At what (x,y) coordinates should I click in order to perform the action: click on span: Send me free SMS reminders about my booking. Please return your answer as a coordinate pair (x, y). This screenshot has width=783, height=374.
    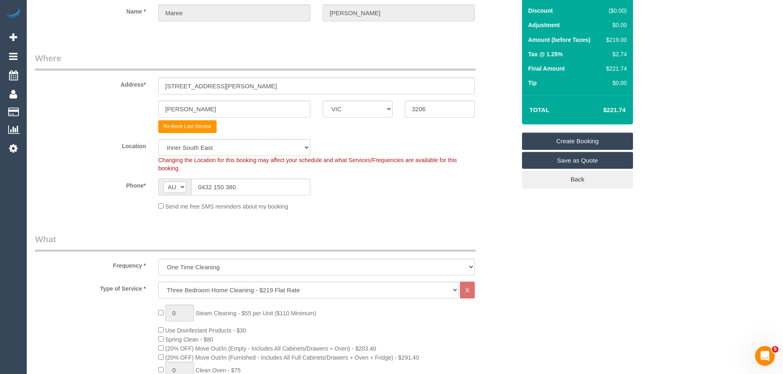
    Looking at the image, I should click on (226, 207).